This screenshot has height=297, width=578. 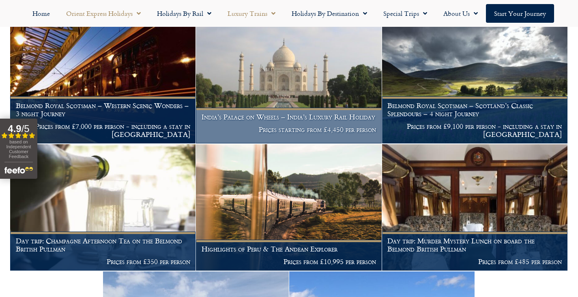 I want to click on h1: Day trip: Murder Mystery Lunch on board the Belmond British Pullman, so click(x=475, y=244).